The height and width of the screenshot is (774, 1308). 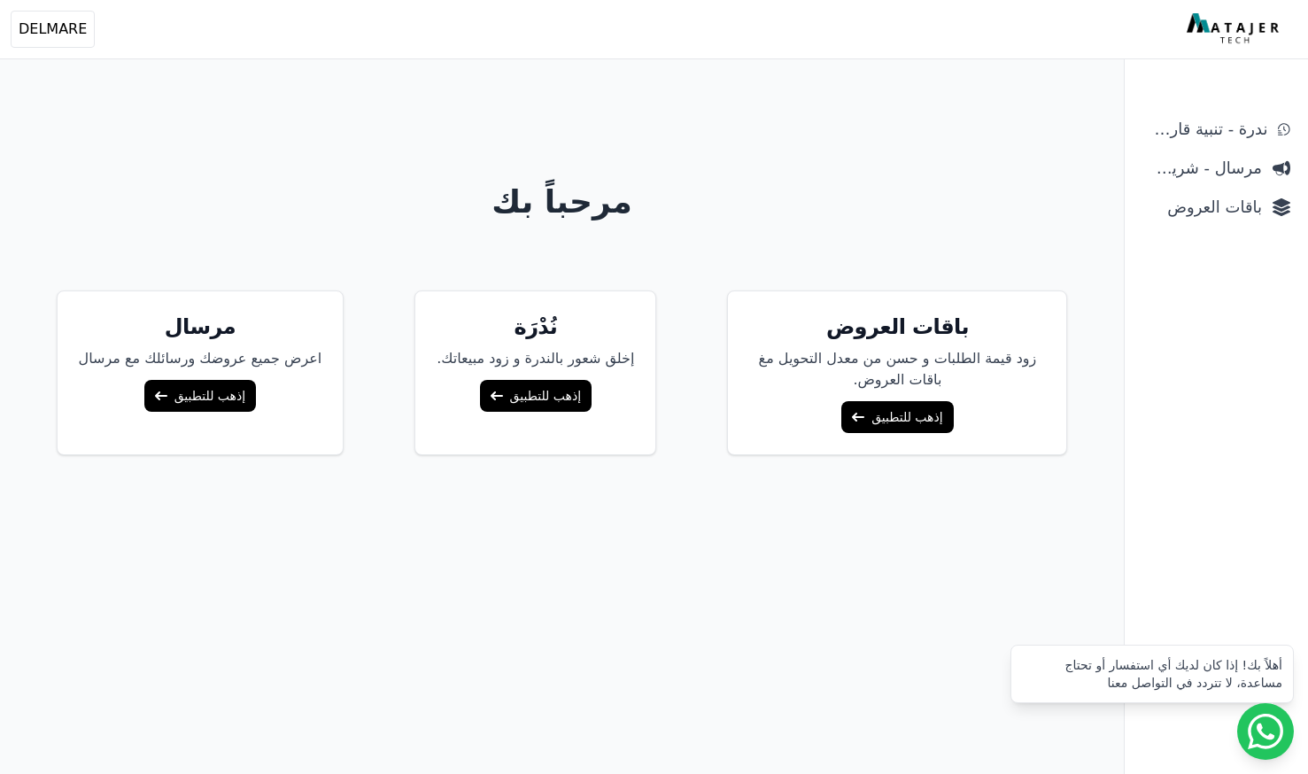 What do you see at coordinates (1202, 207) in the screenshot?
I see `span: باقات العروض` at bounding box center [1202, 207].